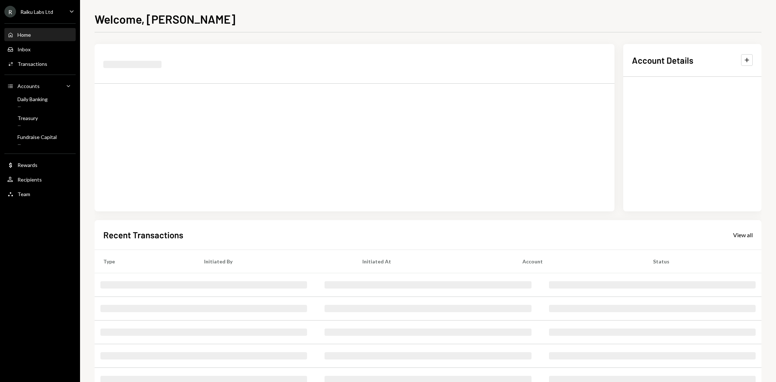 This screenshot has height=382, width=776. Describe the element at coordinates (37, 12) in the screenshot. I see `div: Raiku Labs Ltd` at that location.